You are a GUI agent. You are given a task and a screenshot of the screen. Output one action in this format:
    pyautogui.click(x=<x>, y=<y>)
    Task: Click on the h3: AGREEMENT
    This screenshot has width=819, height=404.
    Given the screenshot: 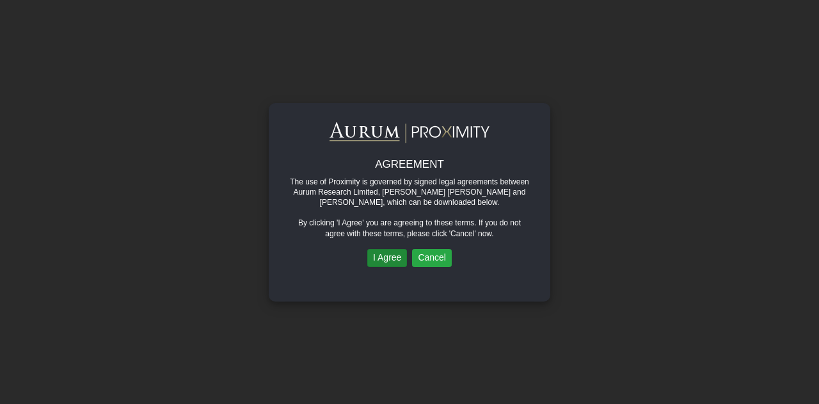 What is the action you would take?
    pyautogui.click(x=410, y=165)
    